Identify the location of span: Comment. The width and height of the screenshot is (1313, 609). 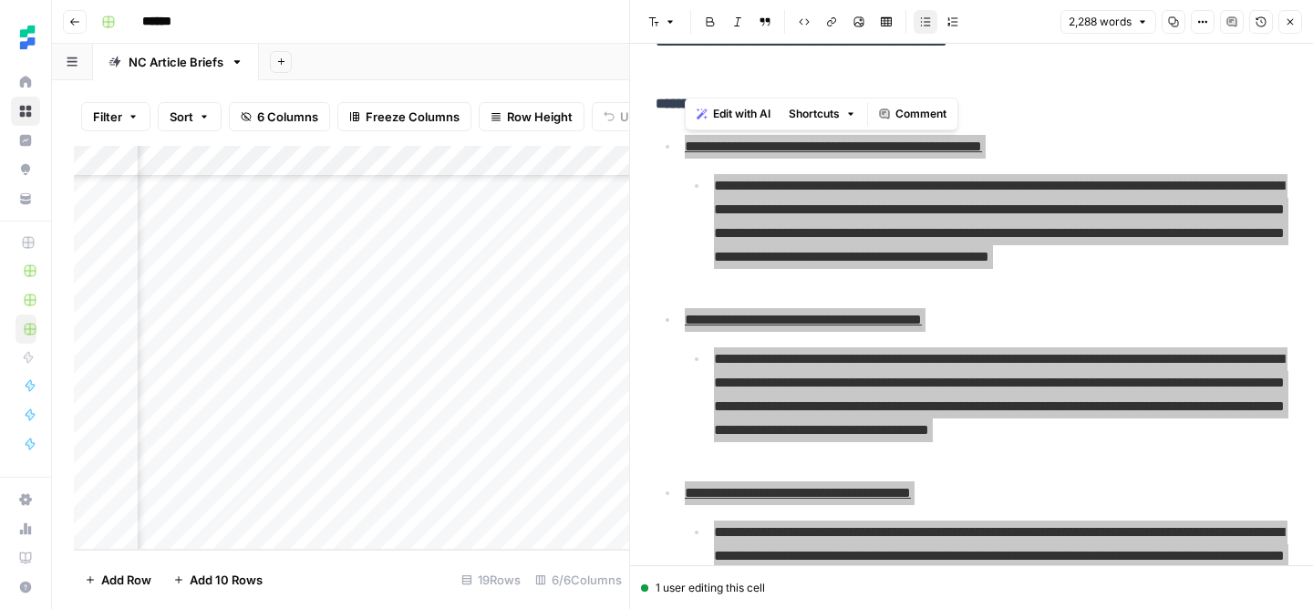
(921, 114).